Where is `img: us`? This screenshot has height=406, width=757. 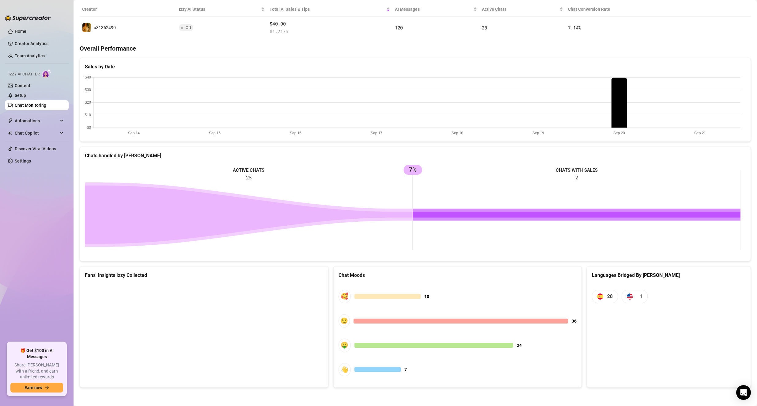 img: us is located at coordinates (630, 296).